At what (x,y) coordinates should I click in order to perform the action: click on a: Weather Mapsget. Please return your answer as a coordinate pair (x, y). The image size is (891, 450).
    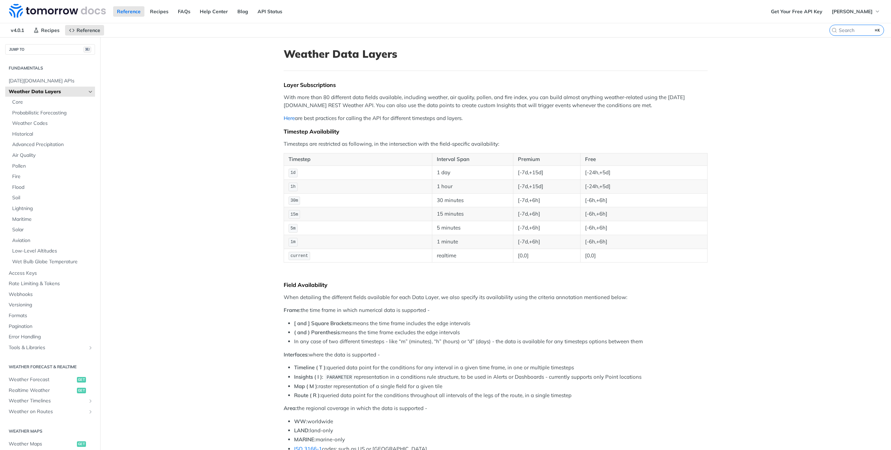
    Looking at the image, I should click on (50, 444).